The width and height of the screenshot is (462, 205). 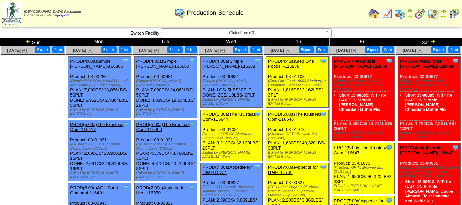 I want to click on div: Product: 03-01031 PLAN: 4,379CS / 43,790LBS / 32PLT DONE: 4,379CS / 43,790LBS / 32PLT, so click(x=166, y=150).